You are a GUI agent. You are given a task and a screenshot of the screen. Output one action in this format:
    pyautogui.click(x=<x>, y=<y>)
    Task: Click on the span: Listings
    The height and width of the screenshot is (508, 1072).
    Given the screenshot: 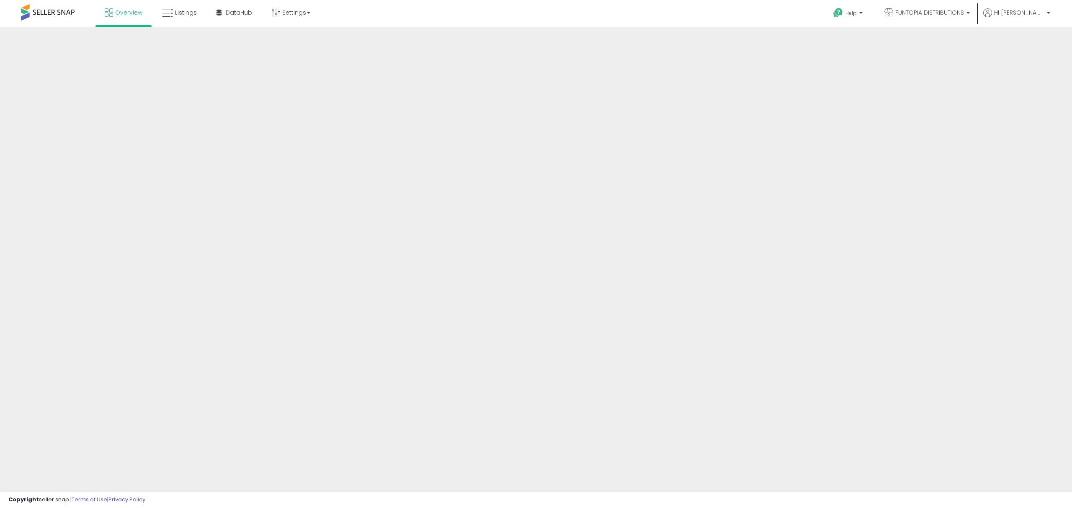 What is the action you would take?
    pyautogui.click(x=186, y=13)
    